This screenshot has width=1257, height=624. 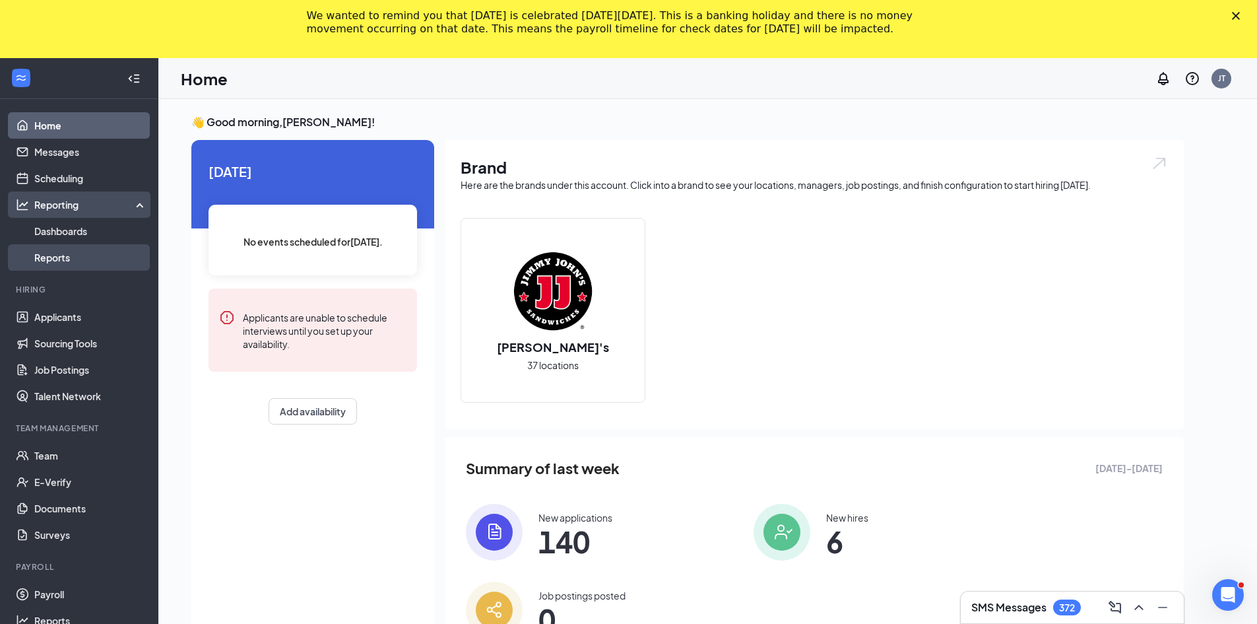 What do you see at coordinates (1160, 163) in the screenshot?
I see `img: open.6027fd2a22e1237b5b06.svg` at bounding box center [1160, 163].